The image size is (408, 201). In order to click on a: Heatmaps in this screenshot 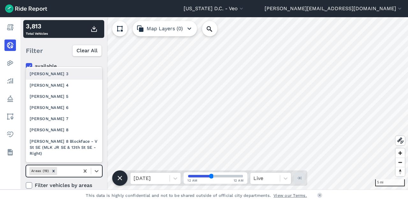, I will do `click(10, 63)`.